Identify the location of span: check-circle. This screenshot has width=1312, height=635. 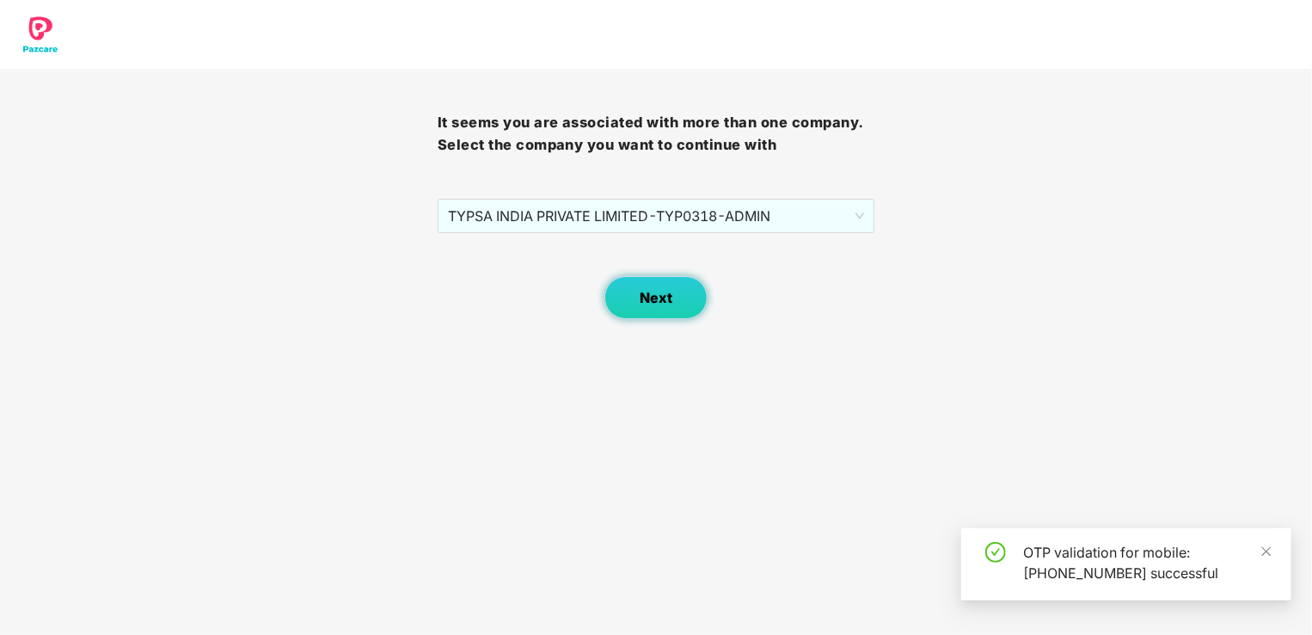
(996, 552).